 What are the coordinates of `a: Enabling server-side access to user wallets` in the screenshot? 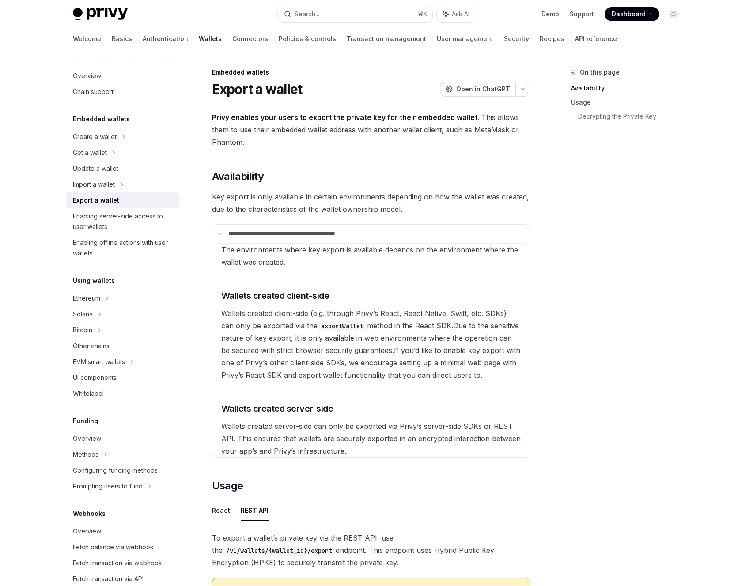 It's located at (122, 222).